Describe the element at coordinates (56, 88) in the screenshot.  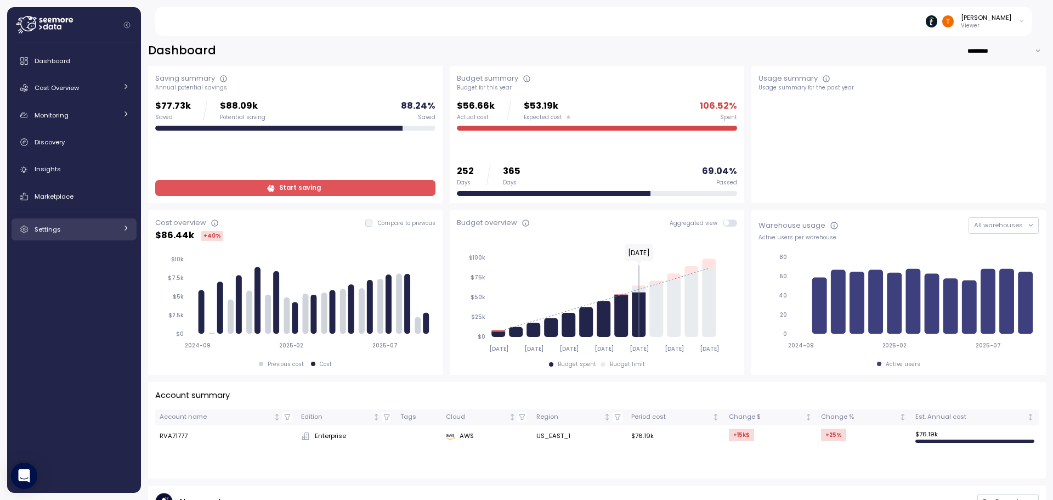
I see `span: Cost Overview` at that location.